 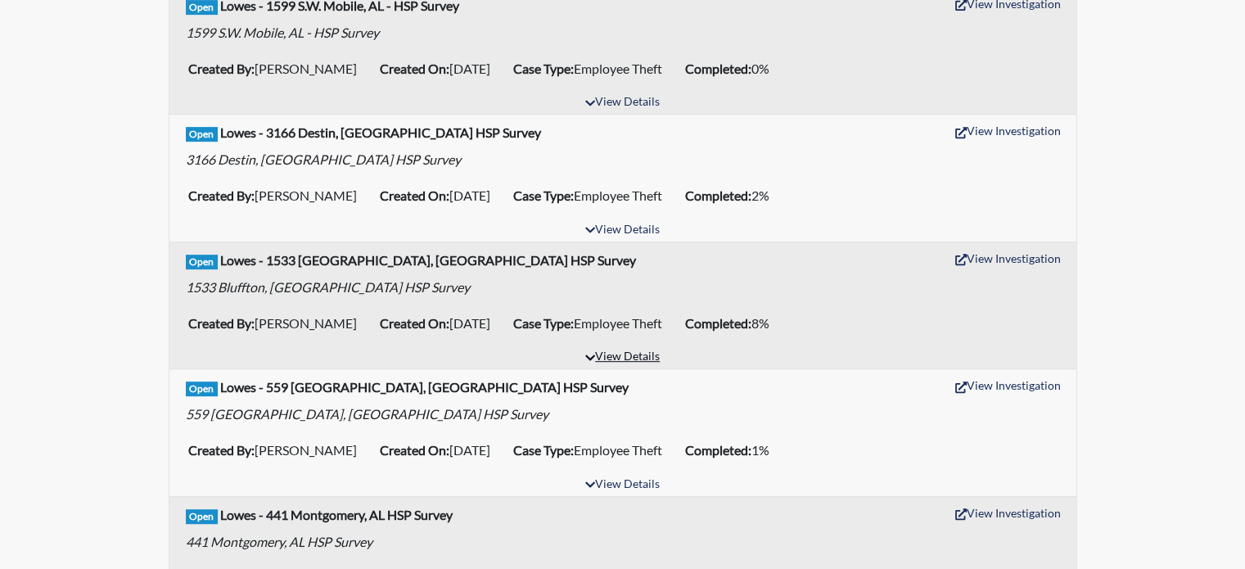 I want to click on em: 441 Montgomery, AL HSP Survey, so click(x=279, y=541).